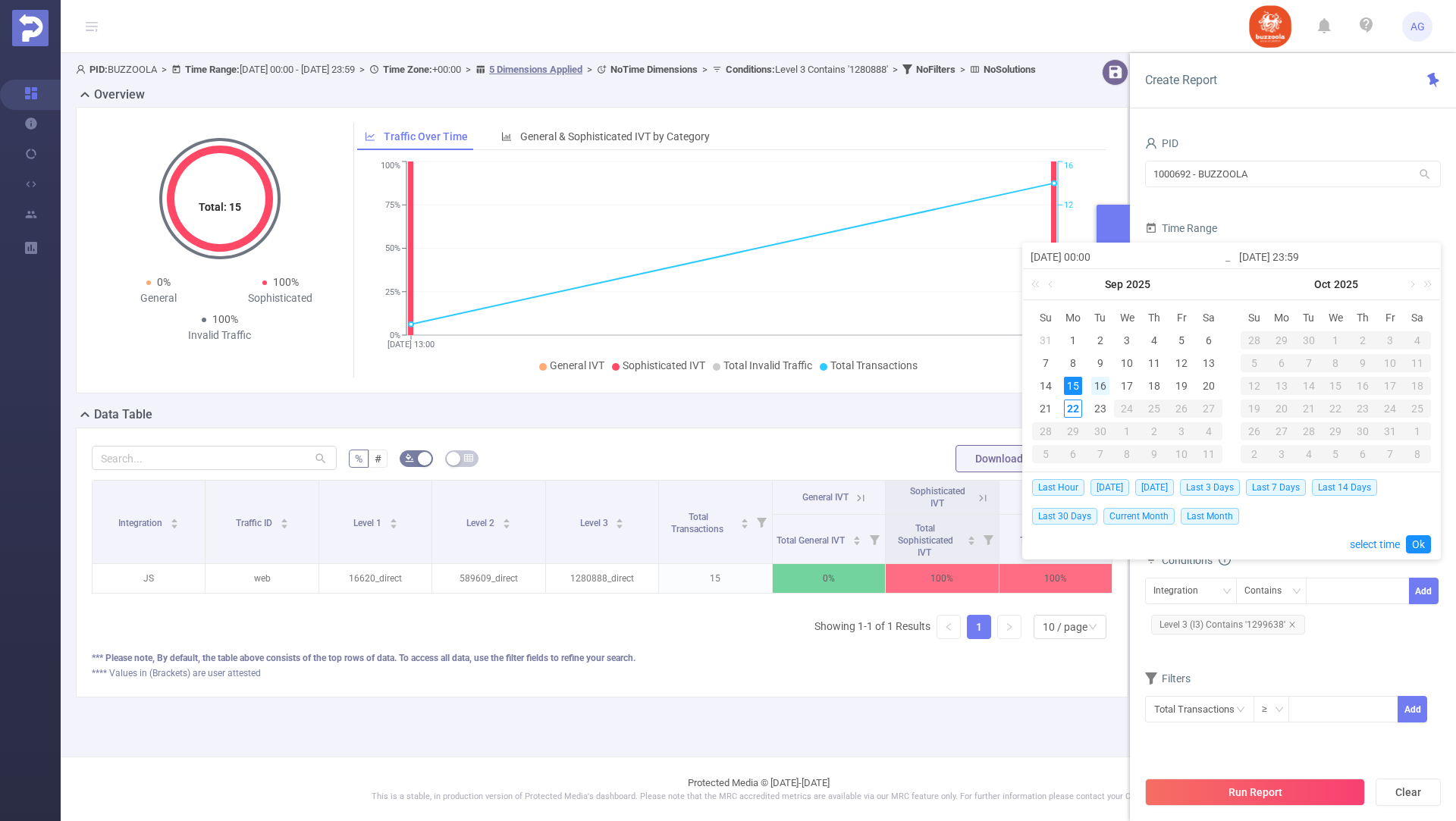 The image size is (1456, 821). Describe the element at coordinates (1280, 710) in the screenshot. I see `i: icon: down` at that location.